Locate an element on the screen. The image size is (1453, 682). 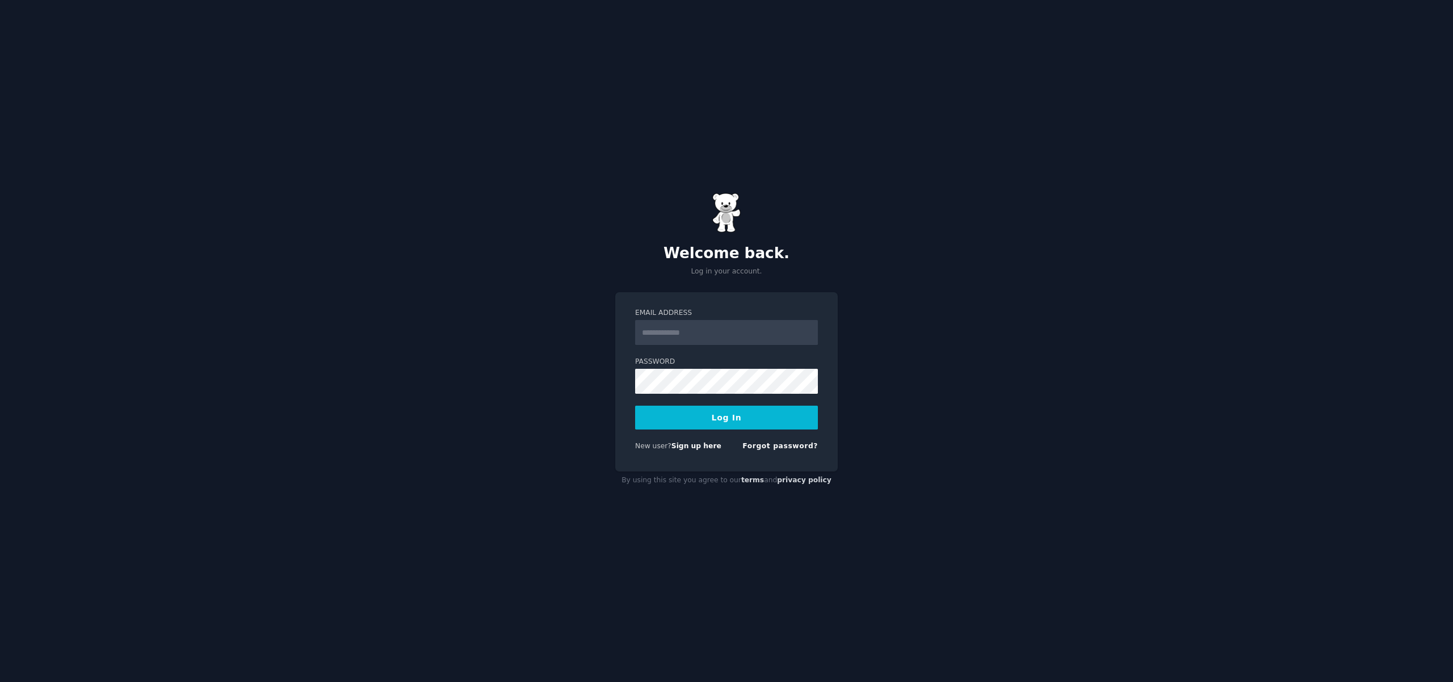
span: New user? is located at coordinates (653, 446).